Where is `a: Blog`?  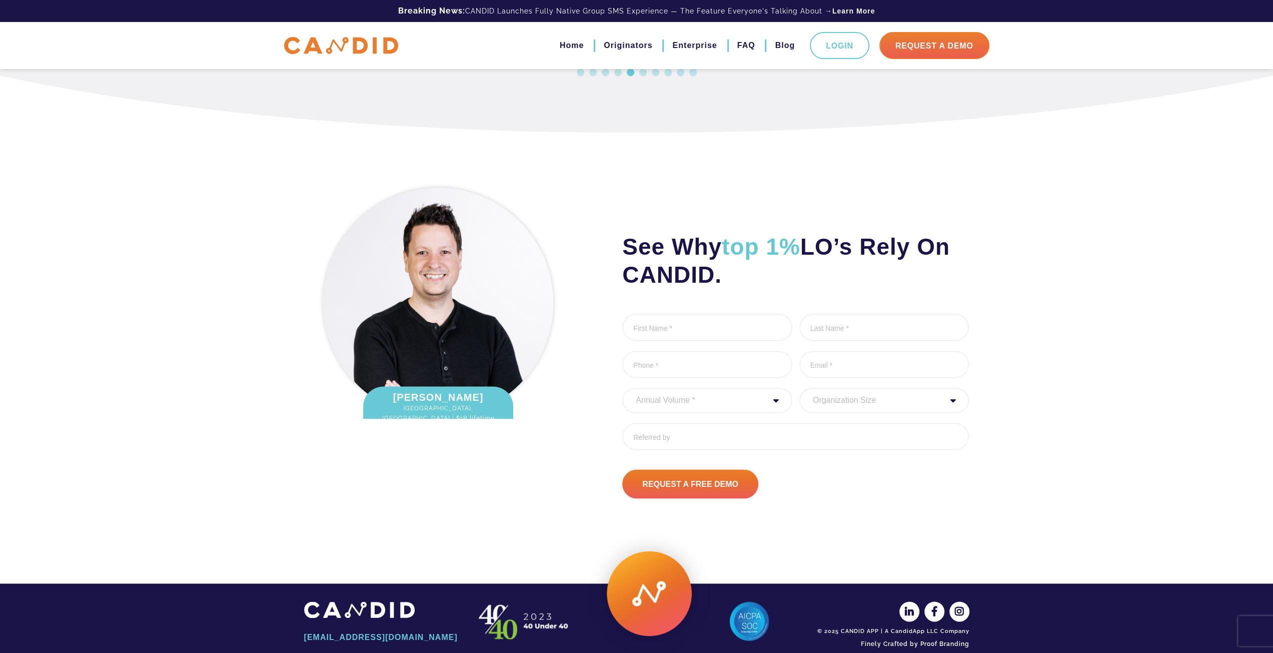
a: Blog is located at coordinates (785, 46).